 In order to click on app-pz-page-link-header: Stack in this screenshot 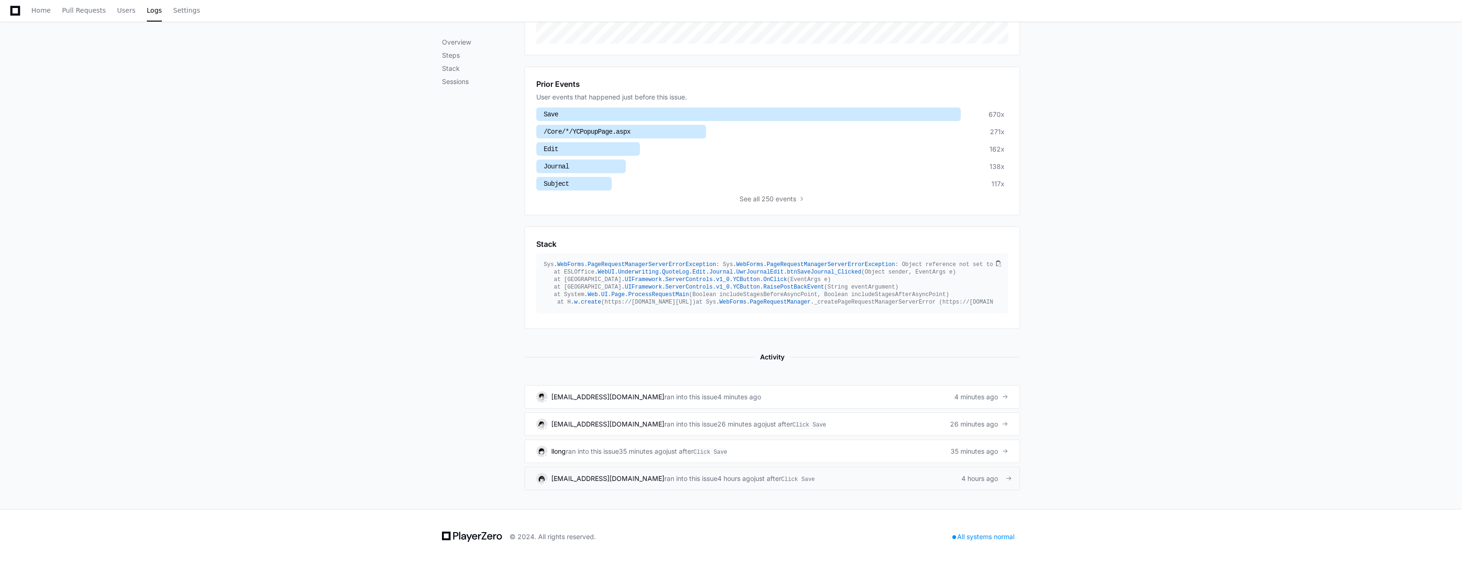, I will do `click(772, 244)`.